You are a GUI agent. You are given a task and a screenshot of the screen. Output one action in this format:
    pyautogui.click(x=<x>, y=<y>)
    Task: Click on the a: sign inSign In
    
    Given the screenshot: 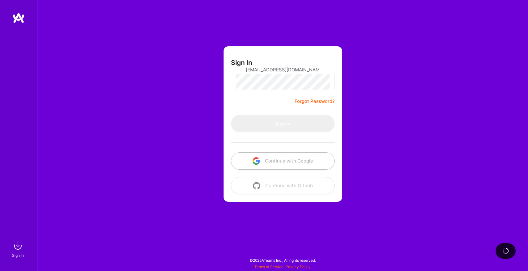 What is the action you would take?
    pyautogui.click(x=19, y=249)
    